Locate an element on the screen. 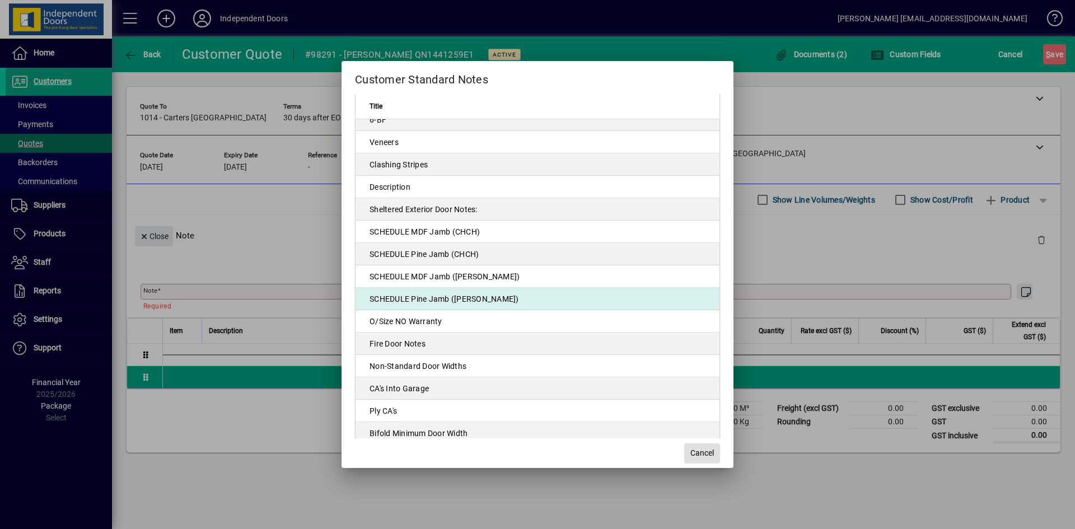 The image size is (1075, 529). span: Cancel is located at coordinates (702, 453).